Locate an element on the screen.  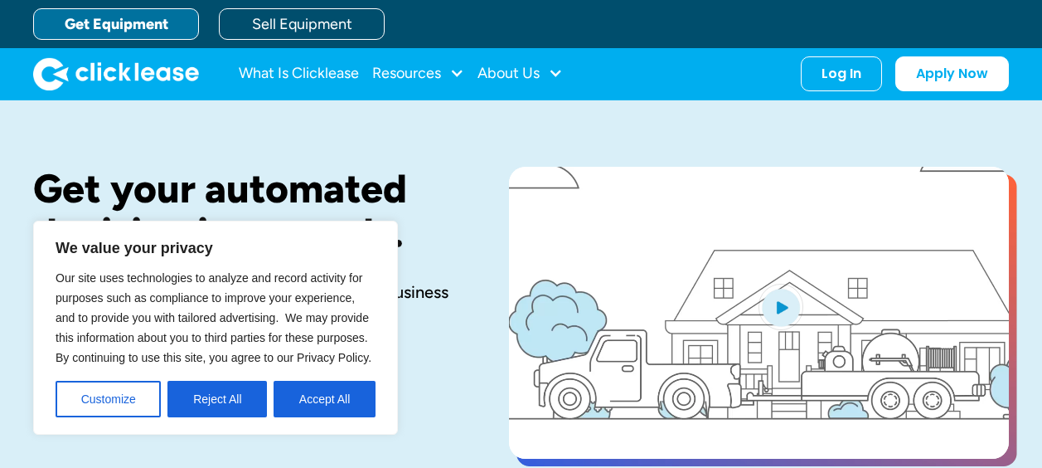
button: Accept All is located at coordinates (324, 399).